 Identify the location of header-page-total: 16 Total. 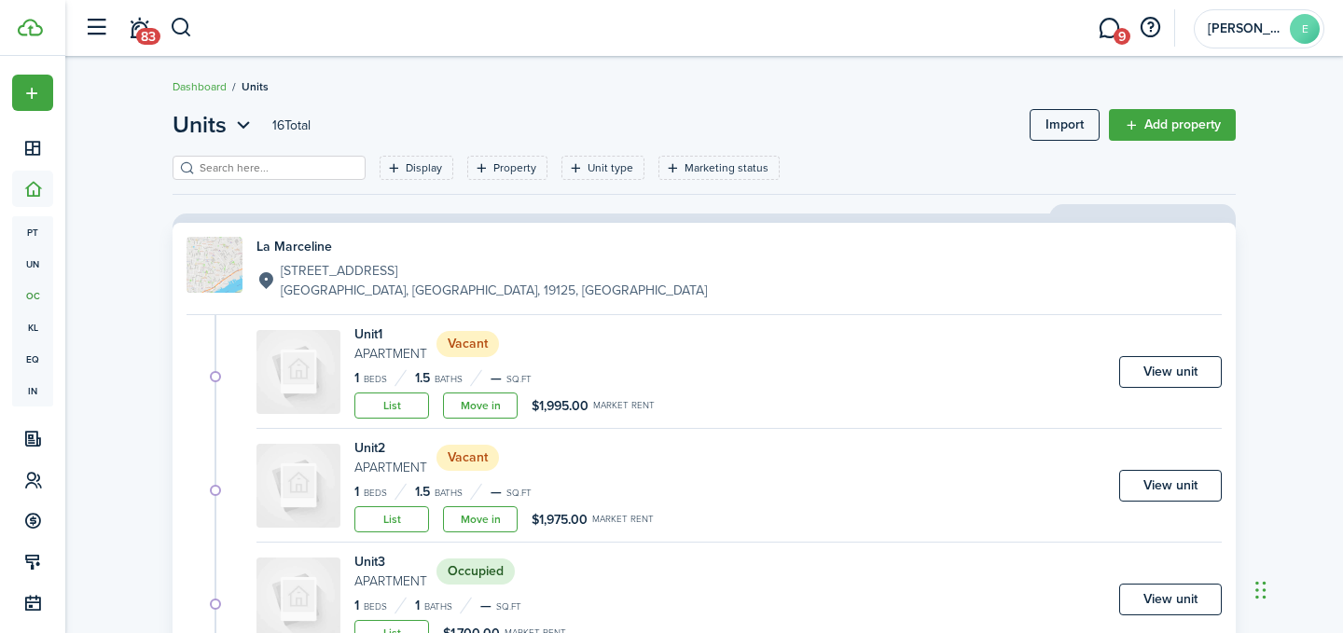
(291, 125).